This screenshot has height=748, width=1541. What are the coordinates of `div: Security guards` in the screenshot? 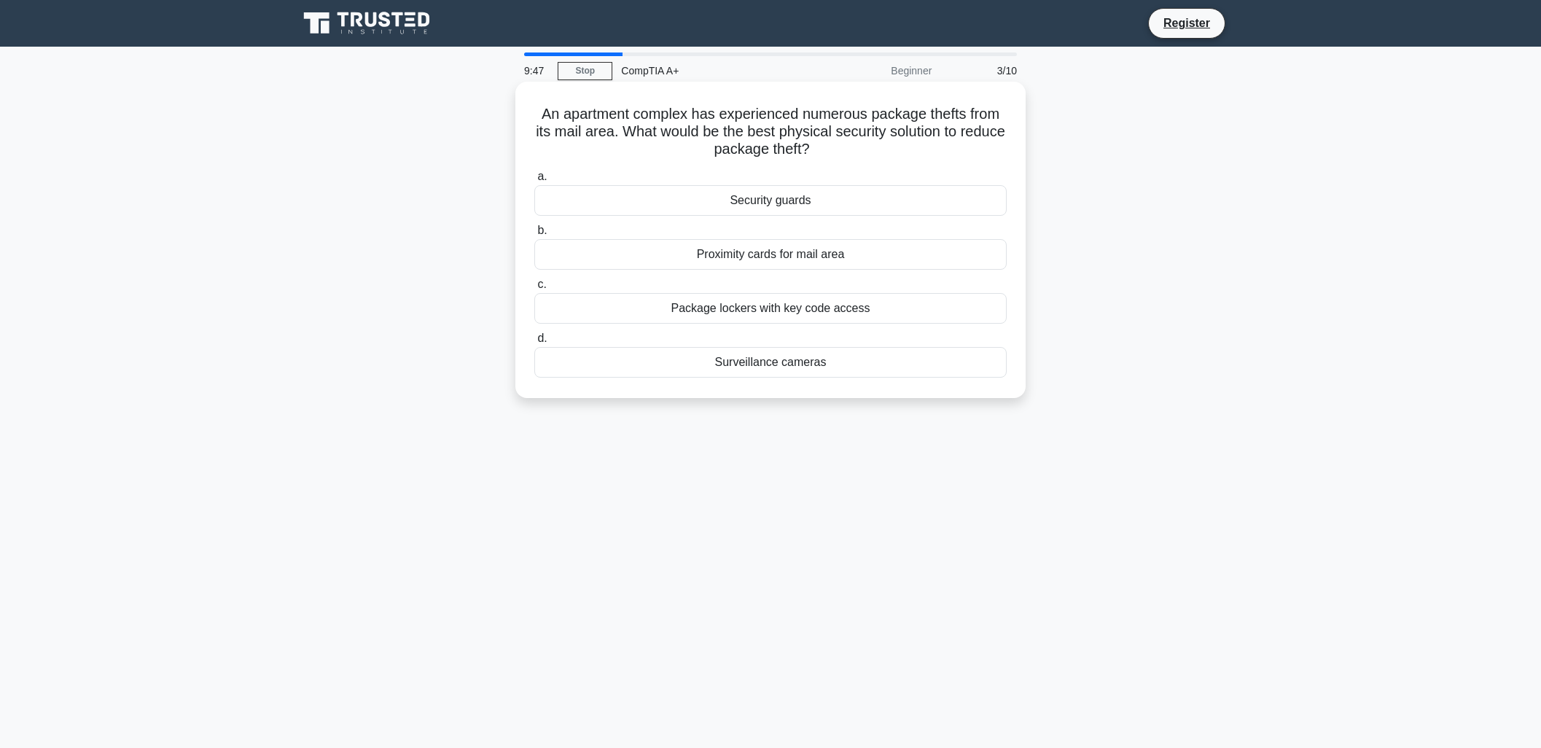 It's located at (771, 201).